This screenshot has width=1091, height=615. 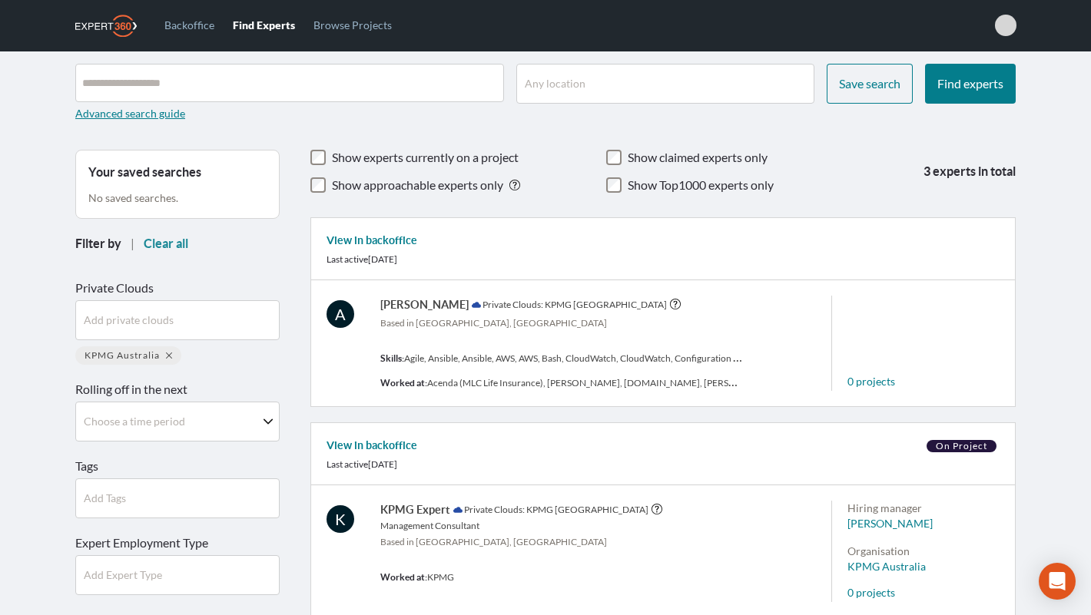 What do you see at coordinates (425, 157) in the screenshot?
I see `label: Show experts currently on a project` at bounding box center [425, 157].